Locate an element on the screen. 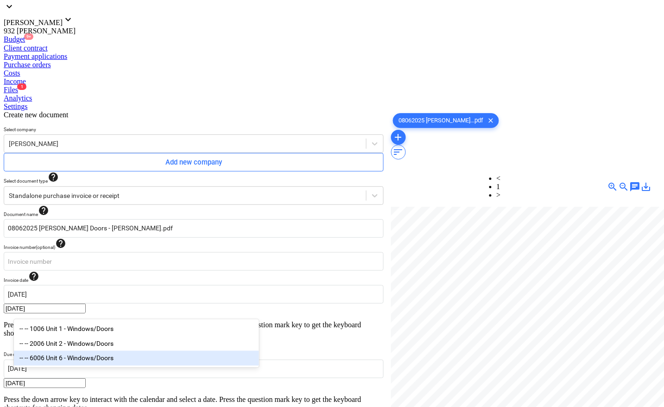 The image size is (664, 407). button: Add new company is located at coordinates (194, 162).